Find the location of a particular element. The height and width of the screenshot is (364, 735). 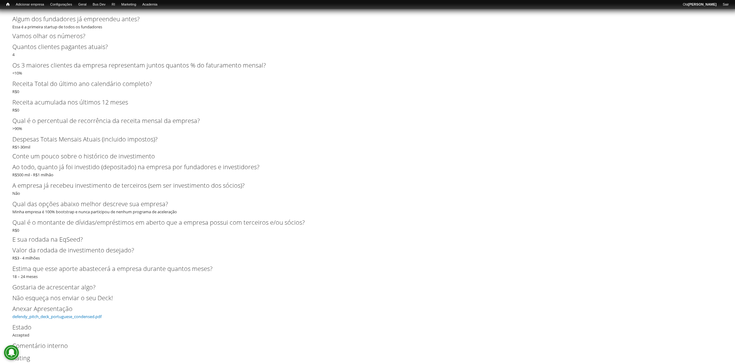

div: Essa é a primeira startup de todos os fundadores is located at coordinates (367, 22).